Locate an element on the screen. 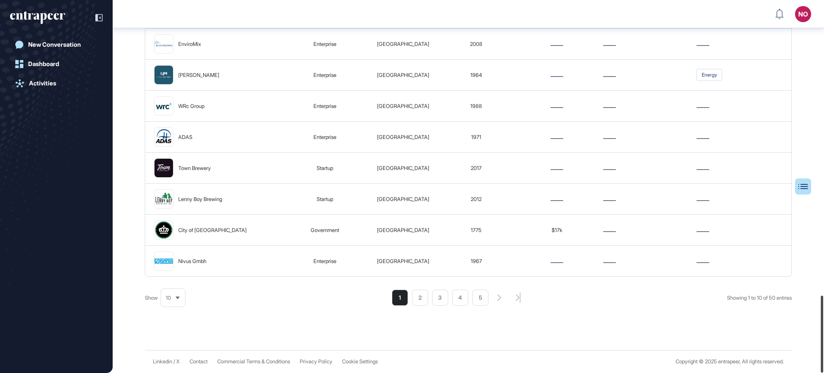 This screenshot has width=824, height=373. span: 1967 is located at coordinates (477, 261).